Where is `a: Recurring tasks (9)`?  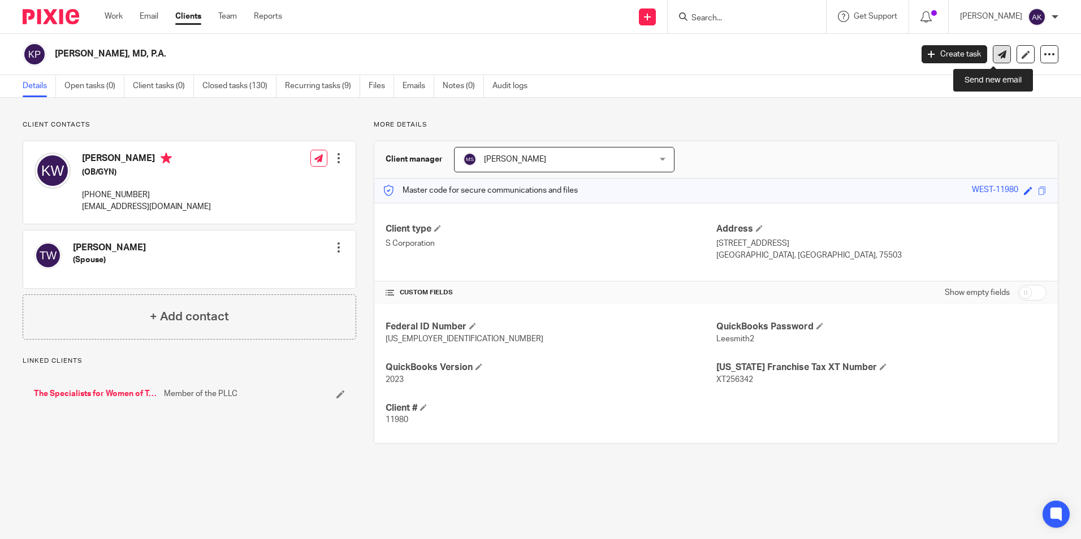
a: Recurring tasks (9) is located at coordinates (322, 86).